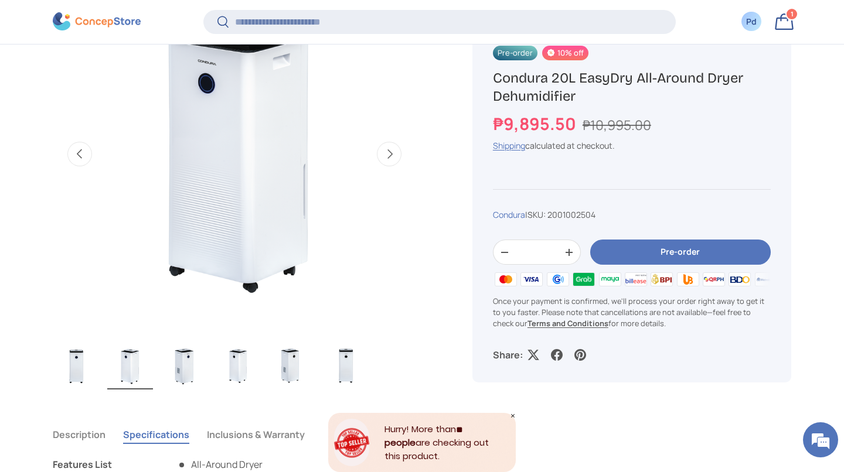 The image size is (844, 472). What do you see at coordinates (687, 279) in the screenshot?
I see `img: ubp` at bounding box center [687, 279].